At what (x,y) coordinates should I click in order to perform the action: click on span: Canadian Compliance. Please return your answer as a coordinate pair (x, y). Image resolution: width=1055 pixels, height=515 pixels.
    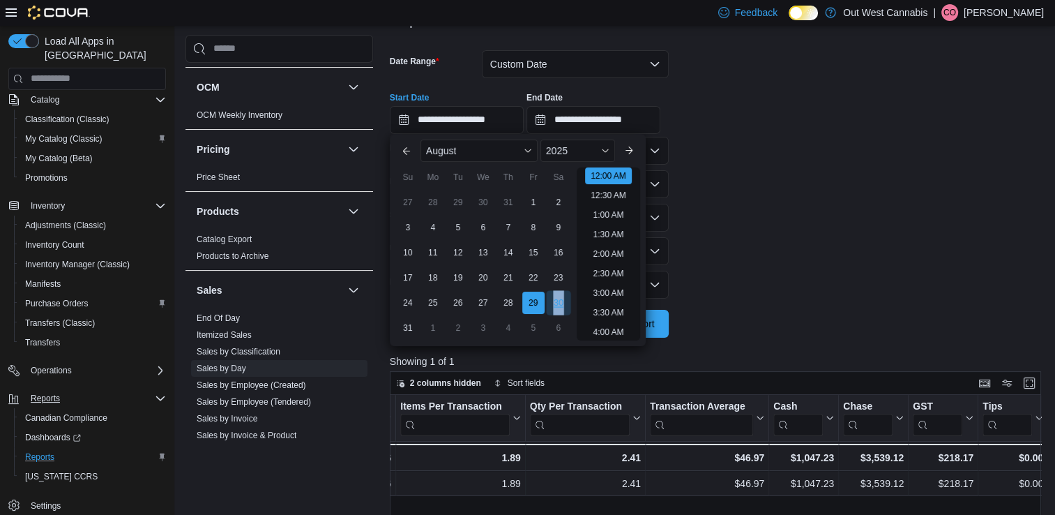
    Looking at the image, I should click on (93, 418).